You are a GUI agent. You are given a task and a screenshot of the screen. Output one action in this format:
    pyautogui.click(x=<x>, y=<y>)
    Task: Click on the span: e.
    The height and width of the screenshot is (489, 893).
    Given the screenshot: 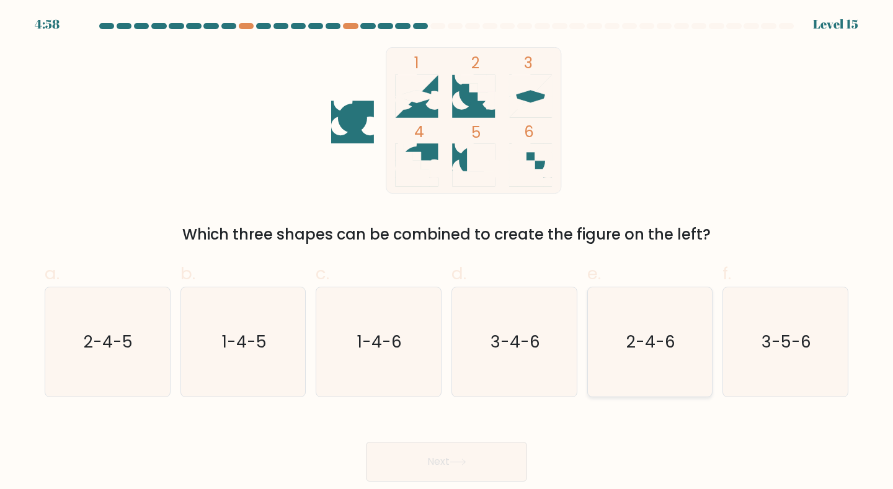 What is the action you would take?
    pyautogui.click(x=594, y=273)
    